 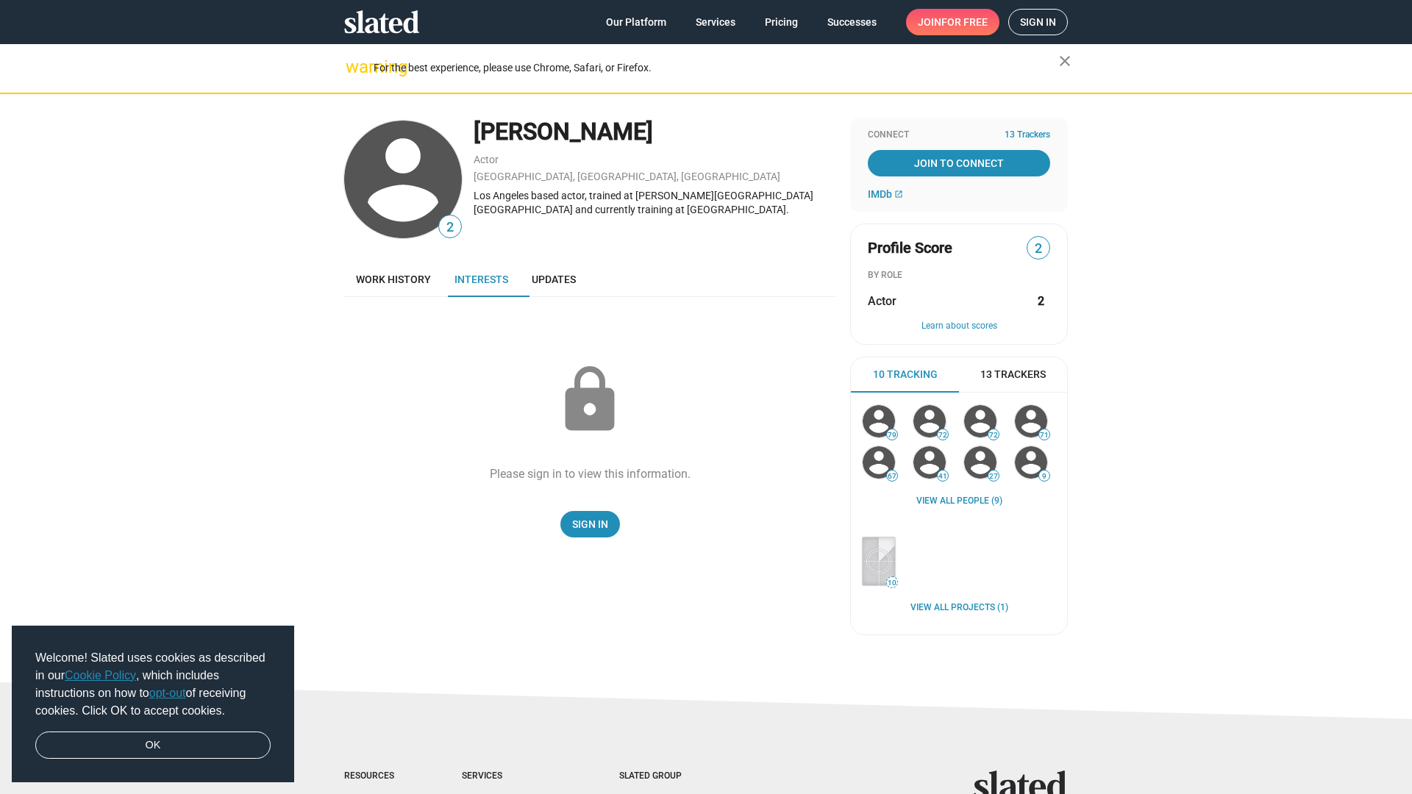 What do you see at coordinates (1065, 61) in the screenshot?
I see `mat-icon: close` at bounding box center [1065, 61].